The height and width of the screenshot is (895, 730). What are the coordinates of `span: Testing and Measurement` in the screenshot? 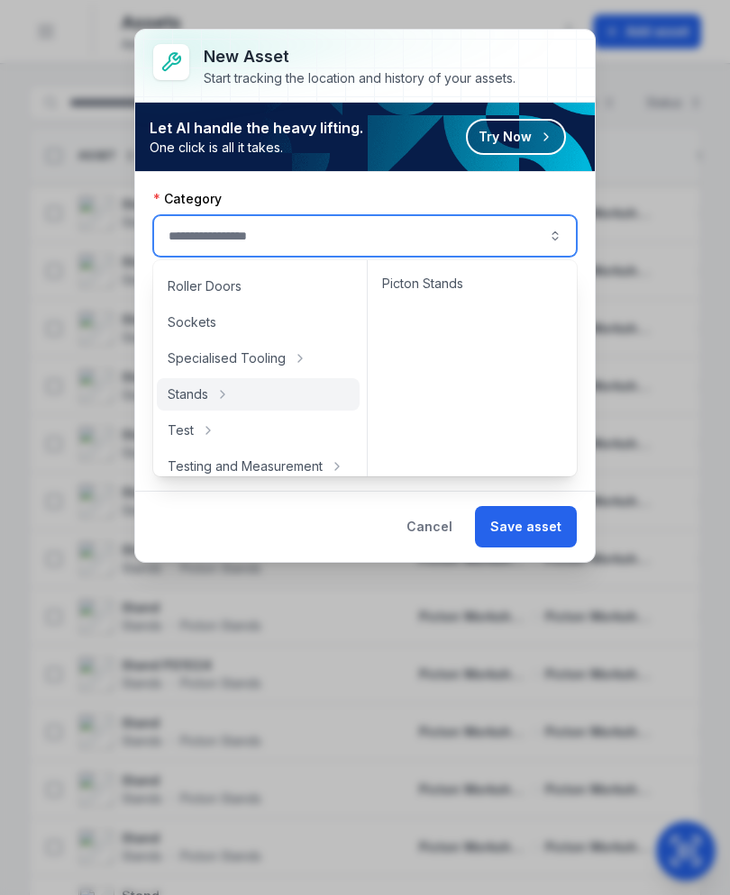 It's located at (245, 467).